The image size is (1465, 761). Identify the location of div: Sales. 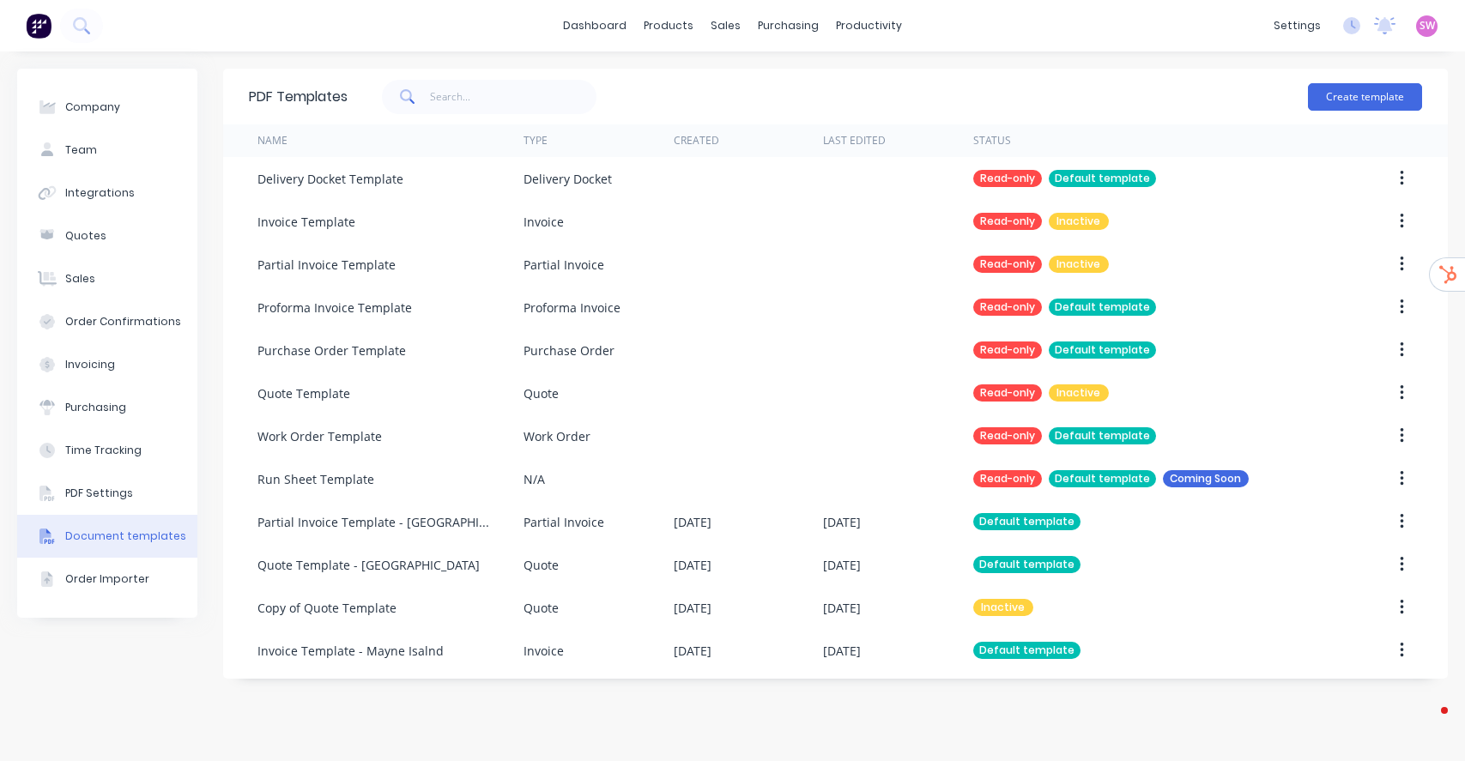
(80, 279).